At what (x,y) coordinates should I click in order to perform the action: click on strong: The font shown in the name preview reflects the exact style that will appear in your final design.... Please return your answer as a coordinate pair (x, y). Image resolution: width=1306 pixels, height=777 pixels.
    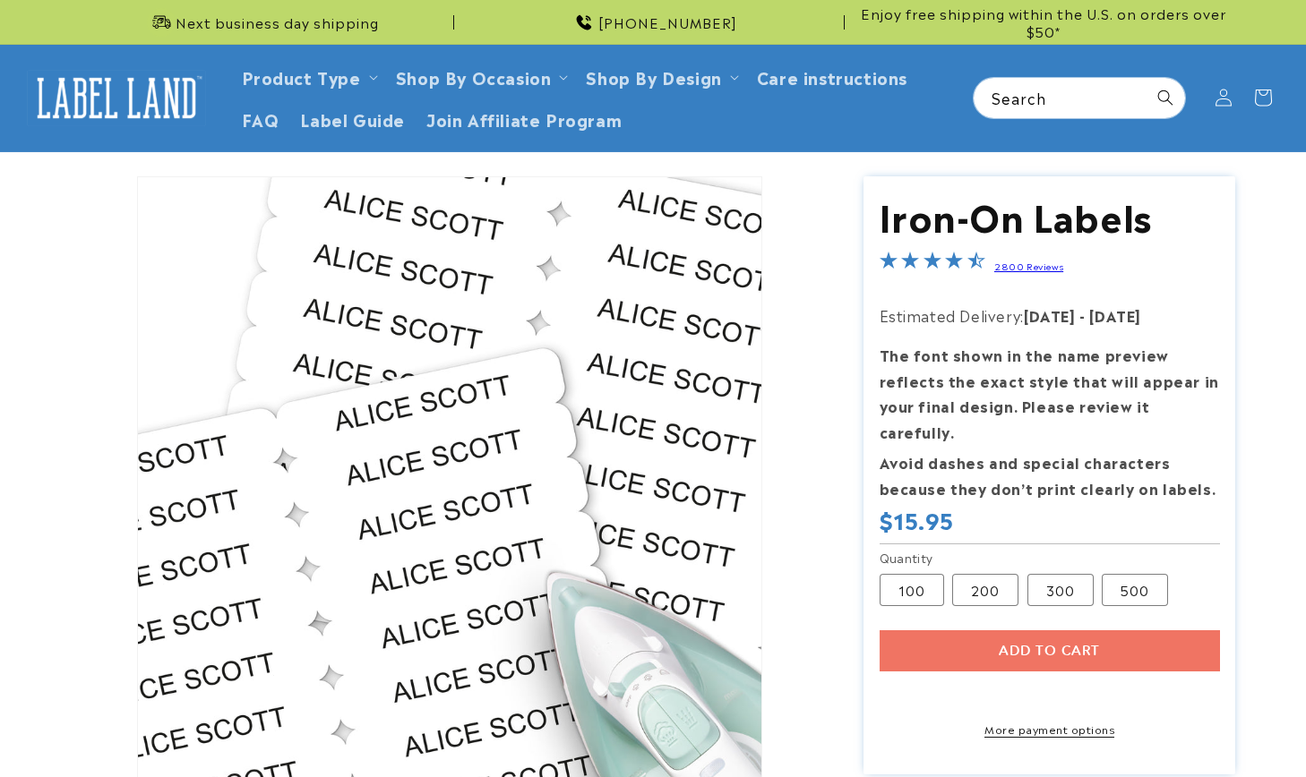
    Looking at the image, I should click on (1049, 393).